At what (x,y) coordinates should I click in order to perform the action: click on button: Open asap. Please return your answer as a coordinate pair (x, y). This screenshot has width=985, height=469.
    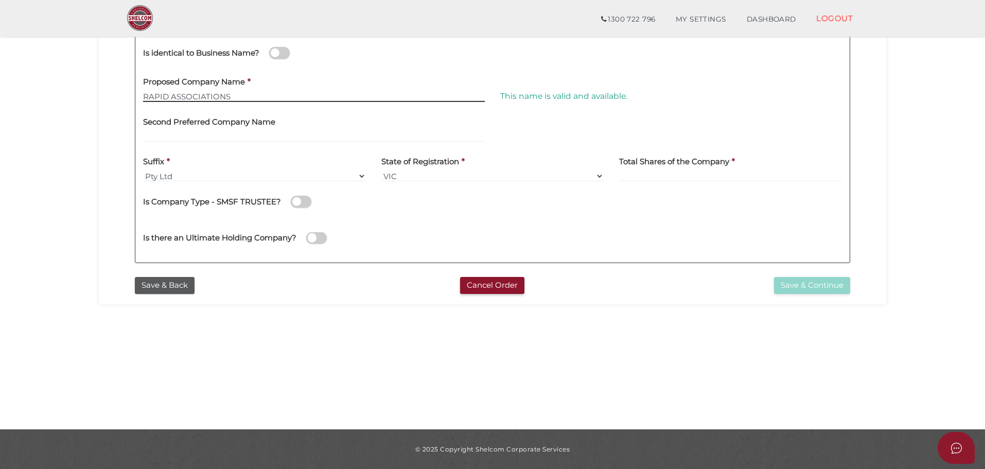
    Looking at the image, I should click on (956, 448).